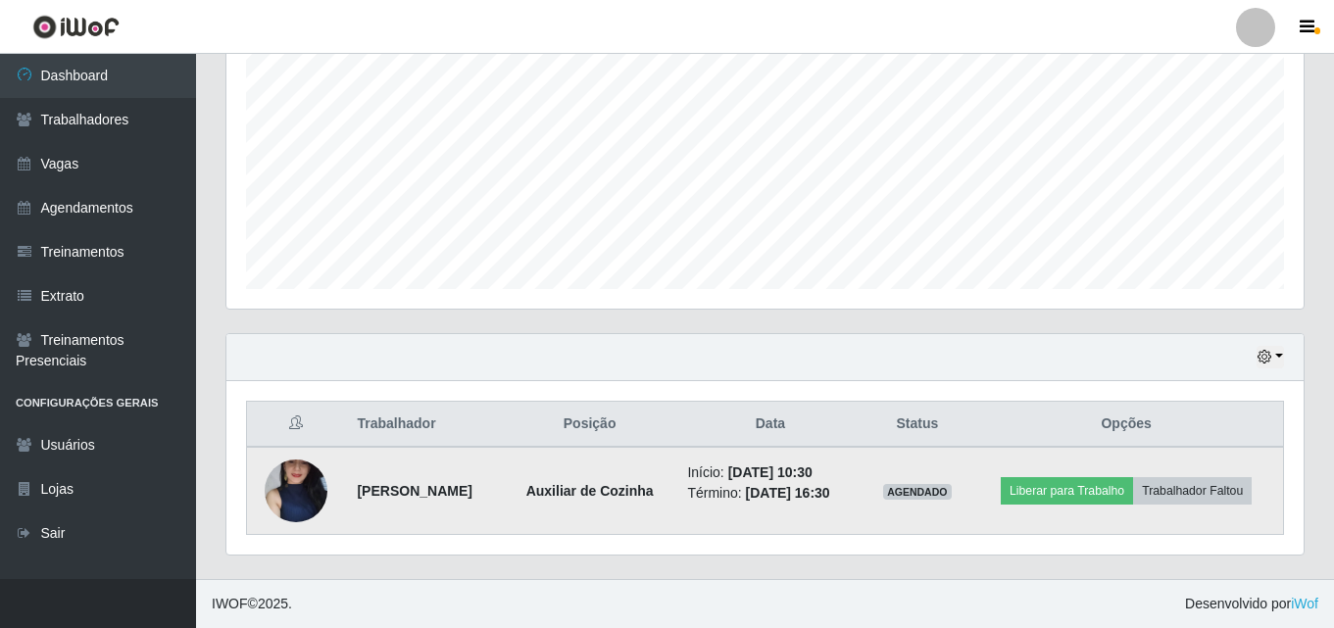 This screenshot has width=1334, height=628. What do you see at coordinates (252, 604) in the screenshot?
I see `span: © 2025 .` at bounding box center [252, 604].